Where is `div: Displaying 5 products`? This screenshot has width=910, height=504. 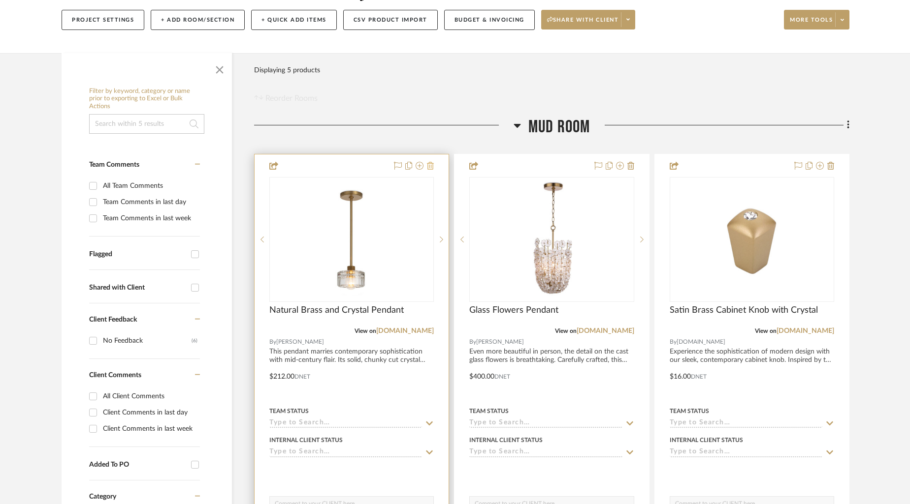
div: Displaying 5 products is located at coordinates (287, 70).